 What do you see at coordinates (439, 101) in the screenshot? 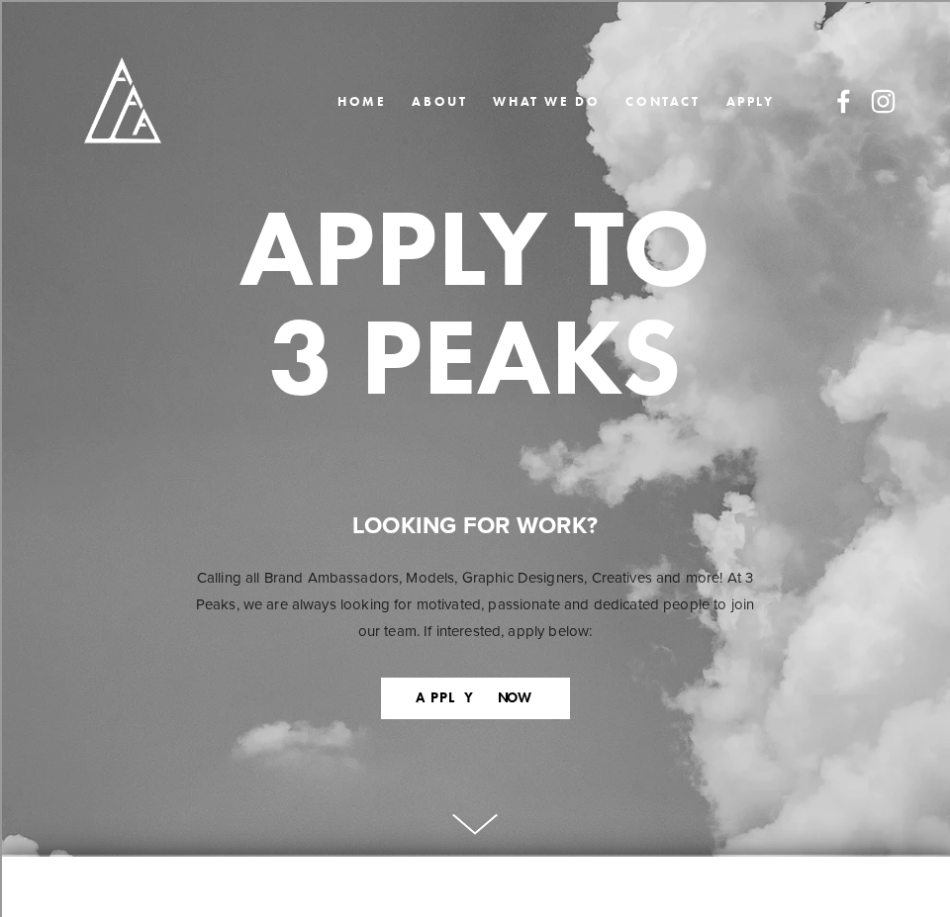
I see `a: ABOUT` at bounding box center [439, 101].